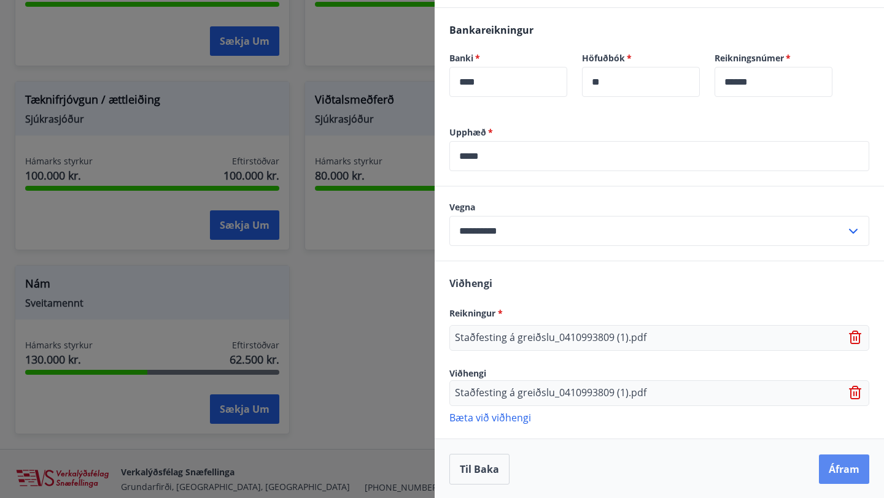 The height and width of the screenshot is (498, 884). I want to click on label: Upphæð, so click(659, 133).